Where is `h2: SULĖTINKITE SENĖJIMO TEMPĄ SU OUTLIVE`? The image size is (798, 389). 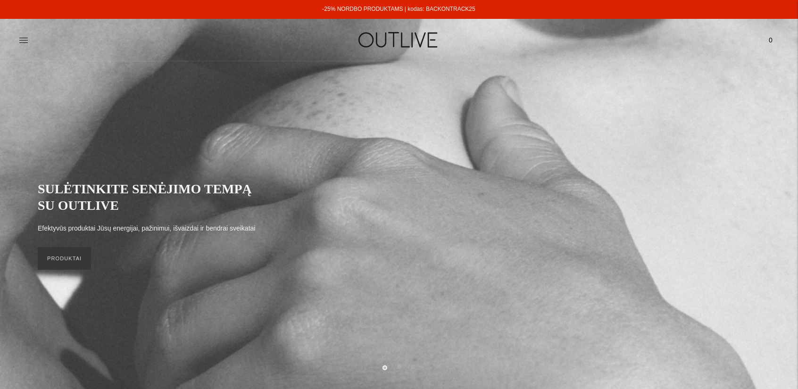 h2: SULĖTINKITE SENĖJIMO TEMPĄ SU OUTLIVE is located at coordinates (151, 197).